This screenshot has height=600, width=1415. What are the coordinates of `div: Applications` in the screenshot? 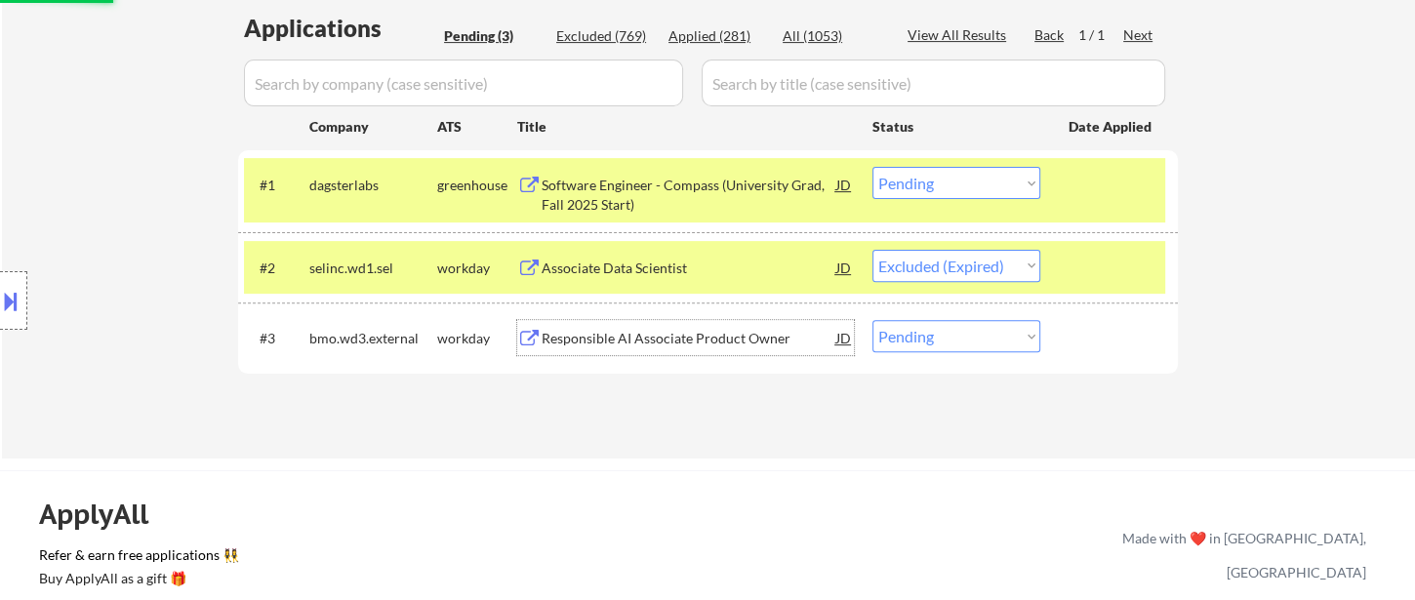 It's located at (341, 28).